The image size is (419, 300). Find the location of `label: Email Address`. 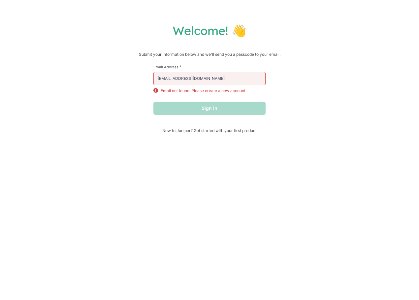

label: Email Address is located at coordinates (209, 67).